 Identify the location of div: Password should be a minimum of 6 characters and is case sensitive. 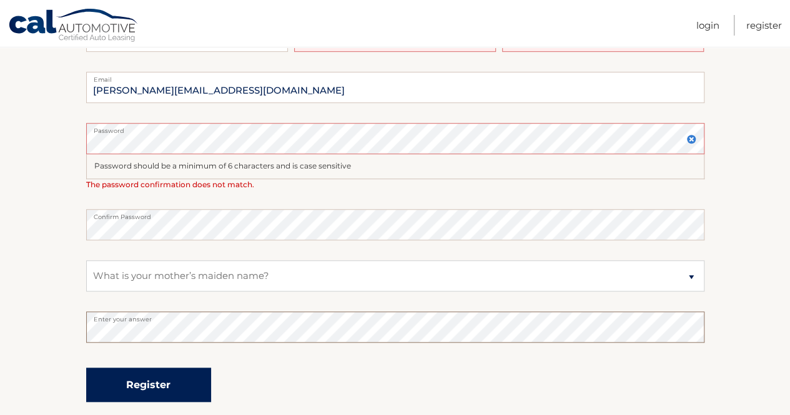
(395, 167).